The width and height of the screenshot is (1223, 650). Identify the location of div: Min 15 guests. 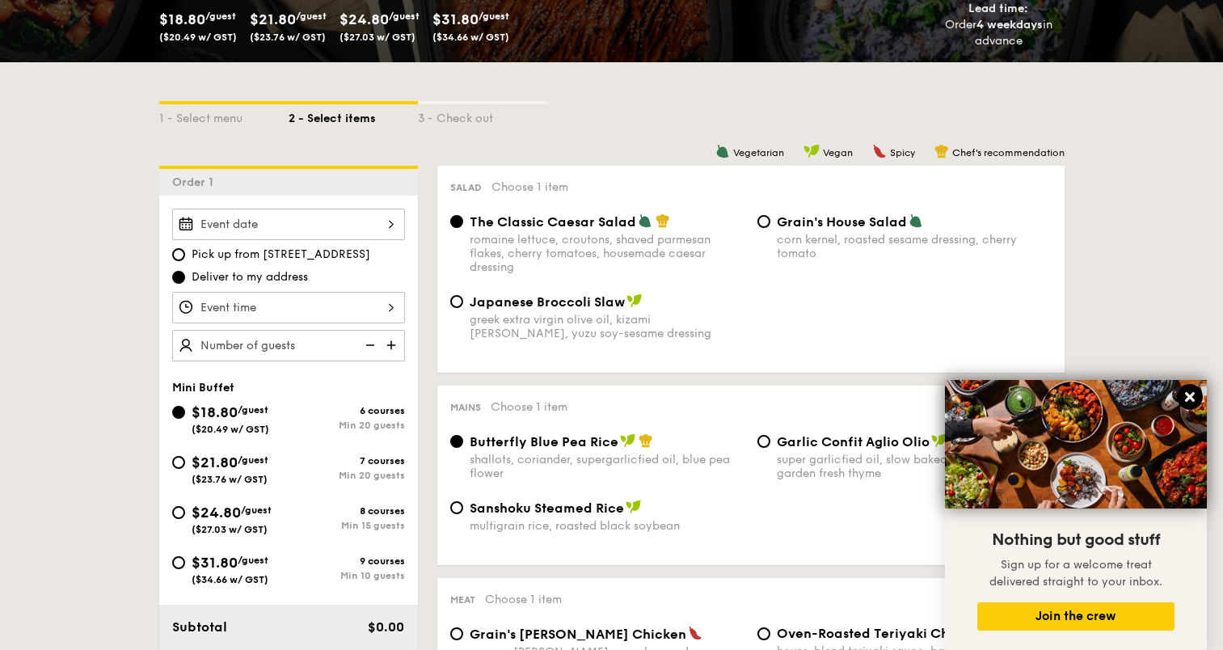
(347, 526).